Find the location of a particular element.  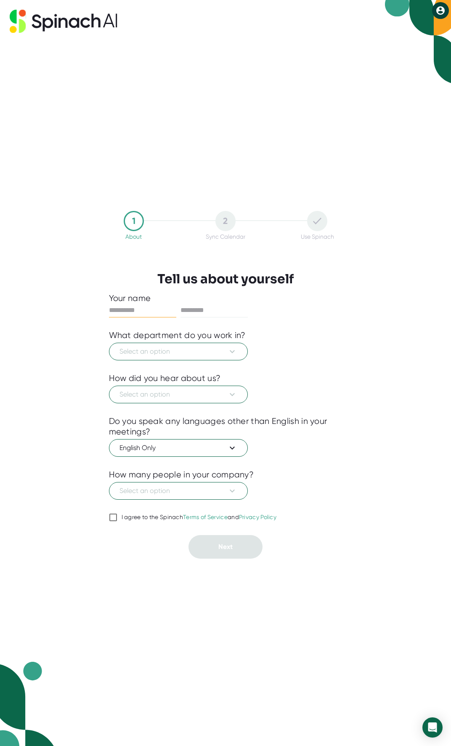

div: I agree to the Spinach and is located at coordinates (199, 517).